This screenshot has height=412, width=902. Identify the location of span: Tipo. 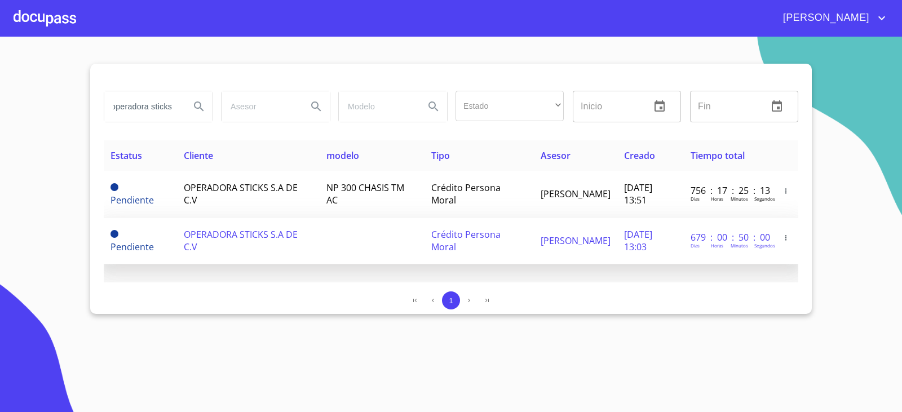
(440, 156).